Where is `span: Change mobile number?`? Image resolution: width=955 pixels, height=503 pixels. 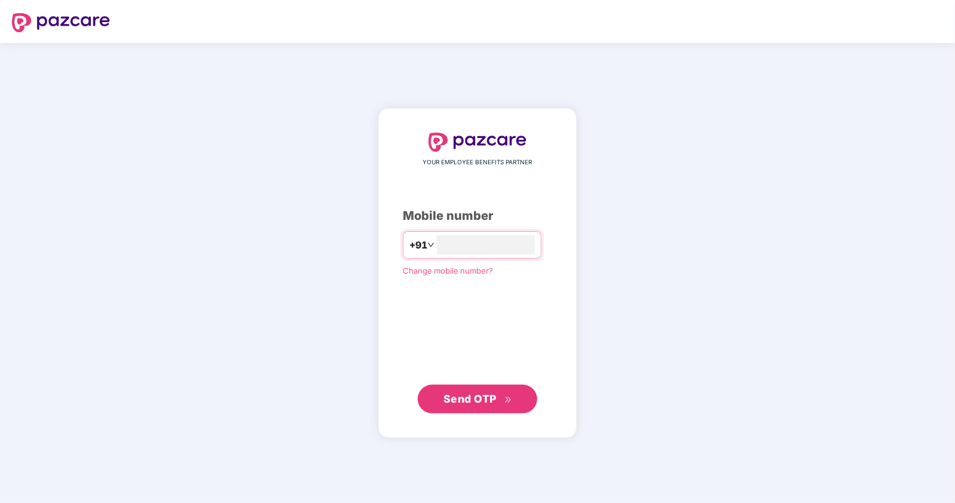
span: Change mobile number? is located at coordinates (448, 271).